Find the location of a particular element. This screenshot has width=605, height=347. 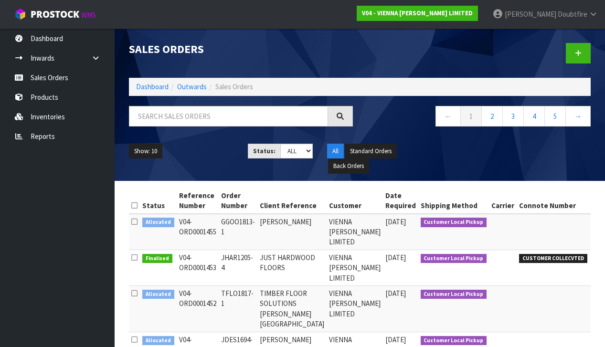

td: V04-ORD0001452 is located at coordinates (198, 309).